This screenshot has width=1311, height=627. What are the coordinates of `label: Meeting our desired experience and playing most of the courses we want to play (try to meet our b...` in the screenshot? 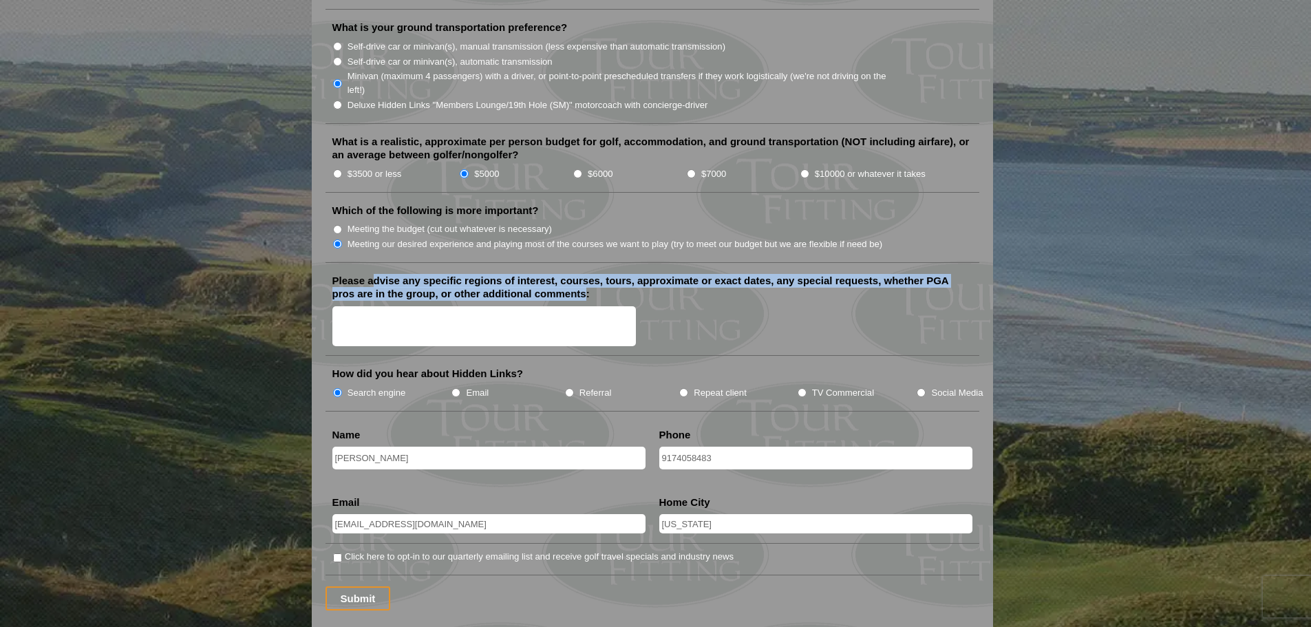 It's located at (615, 244).